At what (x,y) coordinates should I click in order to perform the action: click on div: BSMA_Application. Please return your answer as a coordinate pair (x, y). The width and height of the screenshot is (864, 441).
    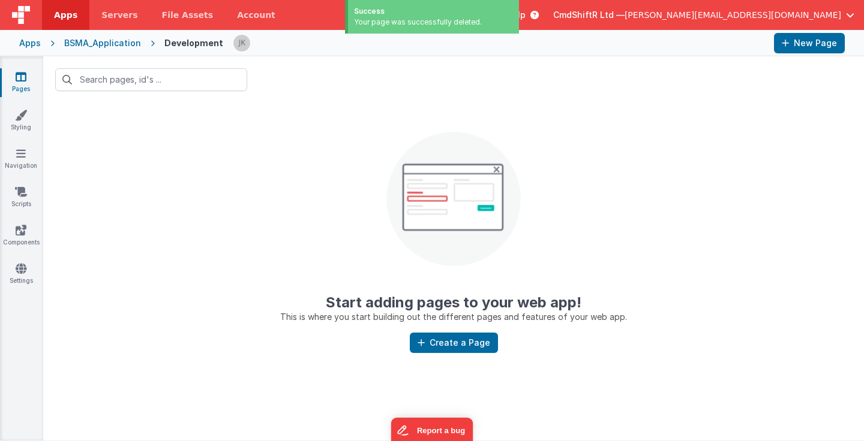
    Looking at the image, I should click on (103, 43).